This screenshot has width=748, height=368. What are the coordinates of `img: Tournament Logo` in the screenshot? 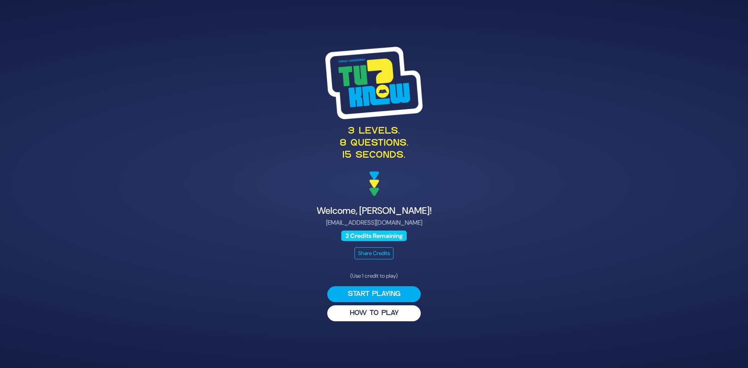 It's located at (374, 83).